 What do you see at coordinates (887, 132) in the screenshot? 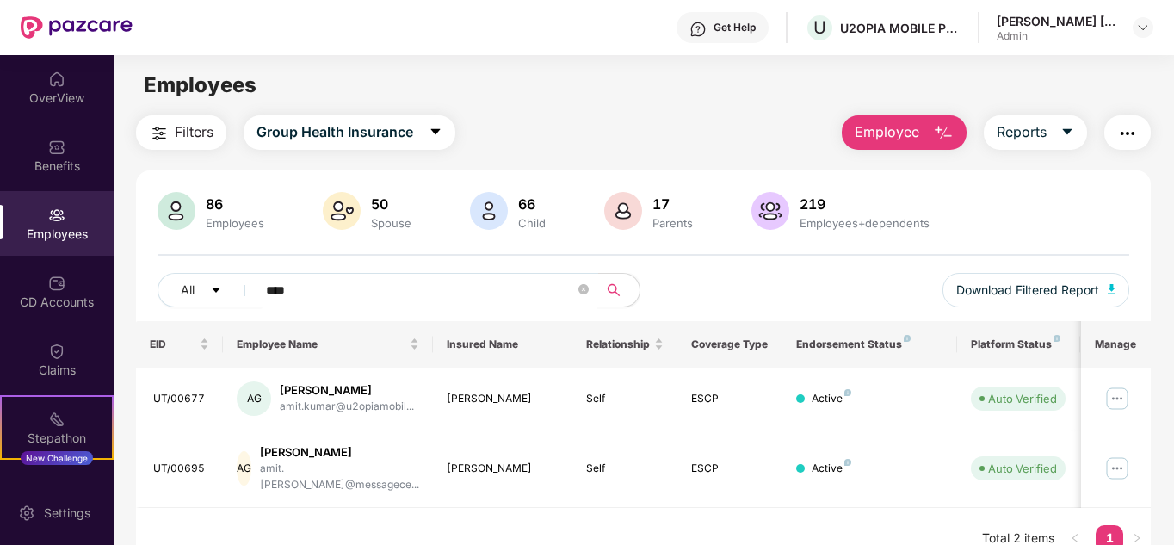
I see `span: Employee` at bounding box center [887, 132].